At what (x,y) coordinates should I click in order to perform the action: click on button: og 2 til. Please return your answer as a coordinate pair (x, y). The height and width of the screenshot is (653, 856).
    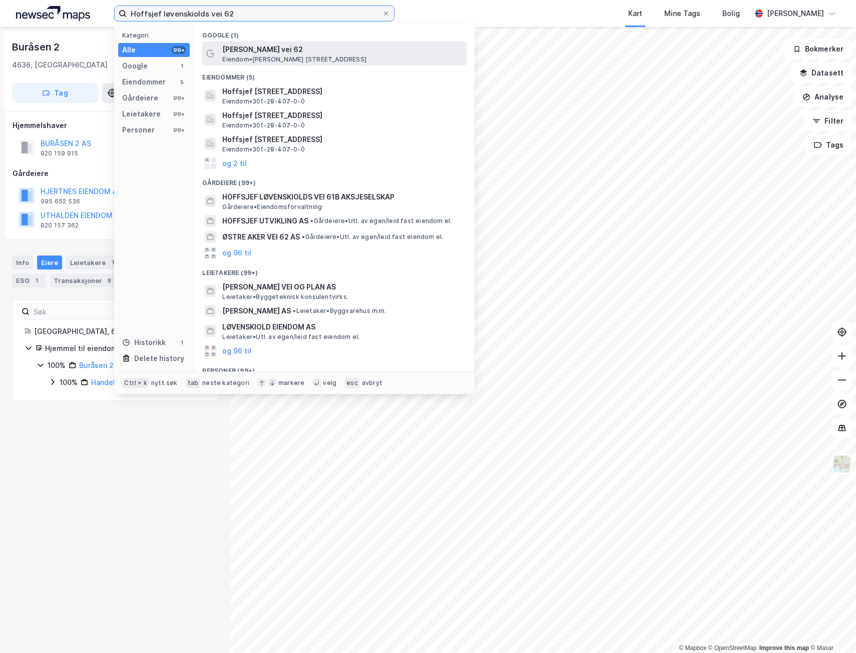
    Looking at the image, I should click on (234, 163).